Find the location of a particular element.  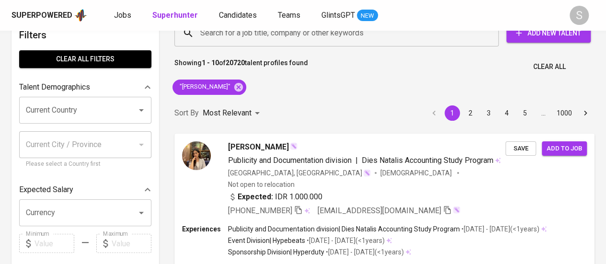

span: NEW is located at coordinates (367, 16).